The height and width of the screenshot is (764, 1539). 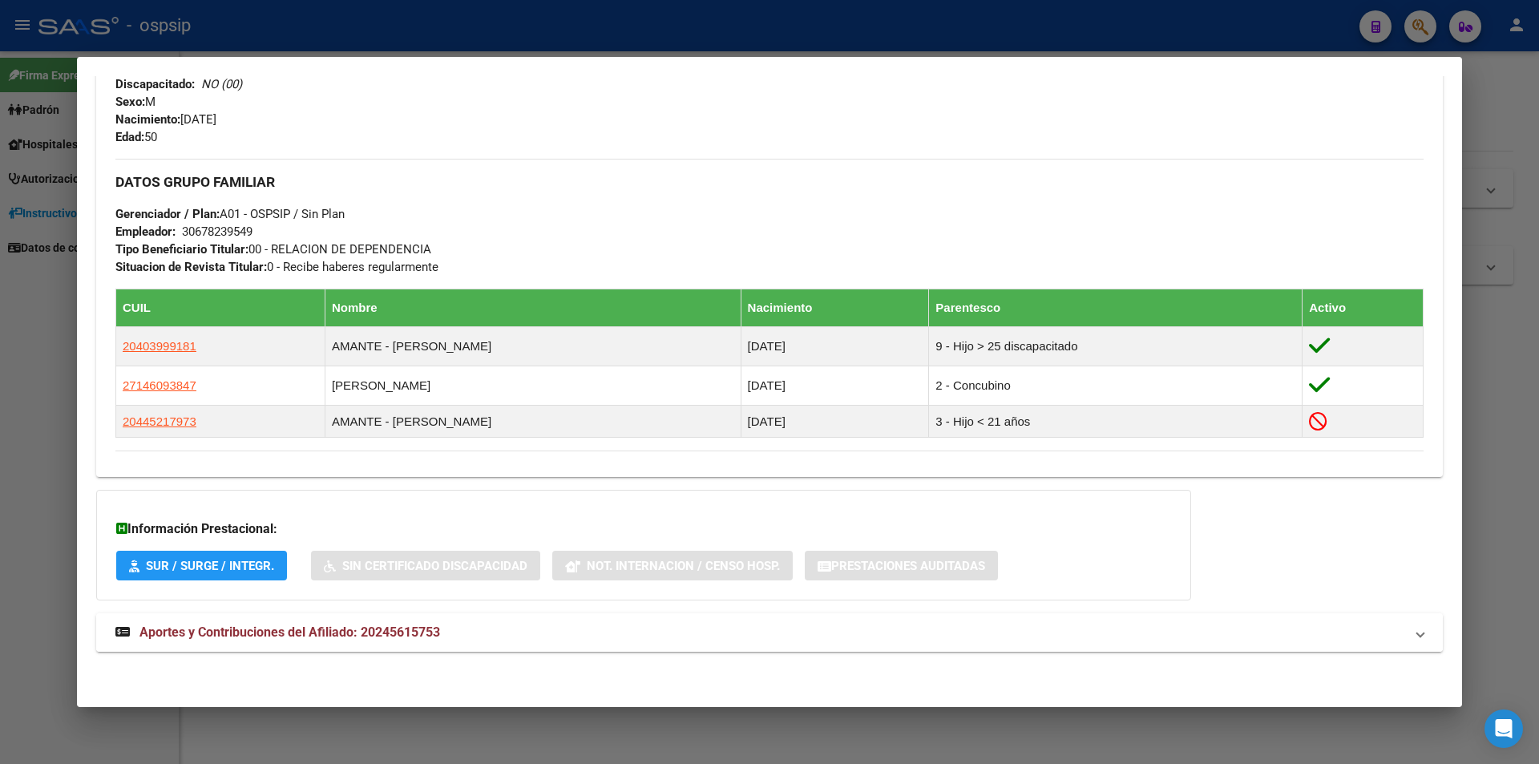 I want to click on td: 3 - Hijo < 21 años, so click(x=1115, y=422).